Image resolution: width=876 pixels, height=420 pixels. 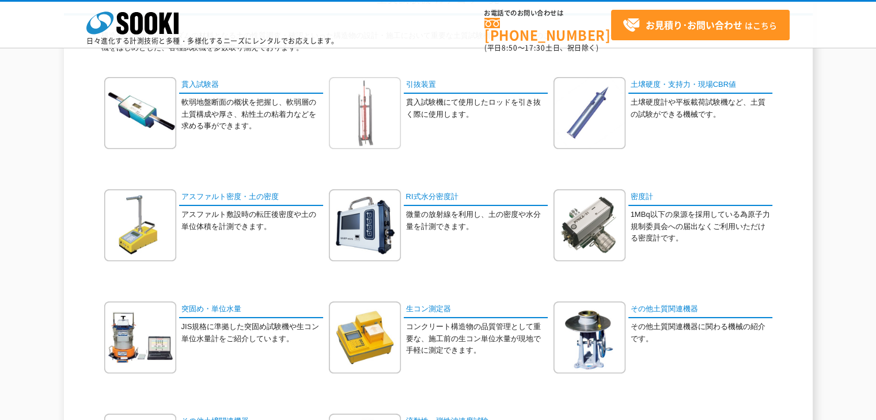 What do you see at coordinates (252, 333) in the screenshot?
I see `p: JIS規格に準拠した突固め試験機や生コン単位水量計をご紹介しています。` at bounding box center [252, 333].